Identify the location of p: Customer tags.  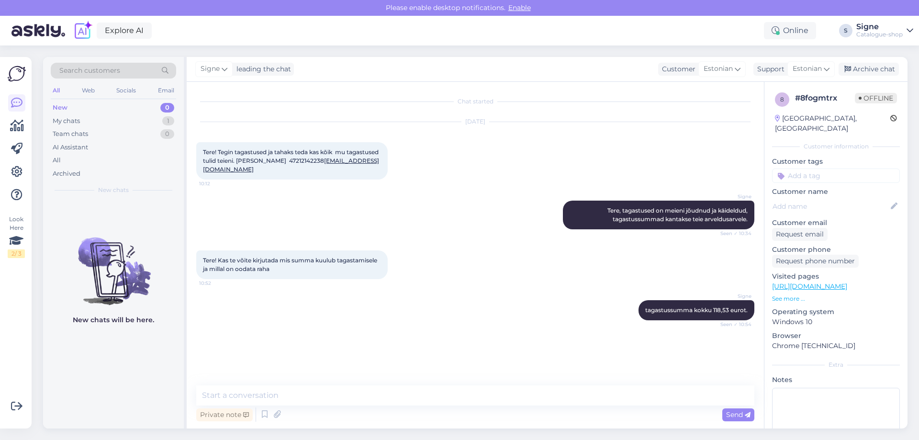
(835, 161).